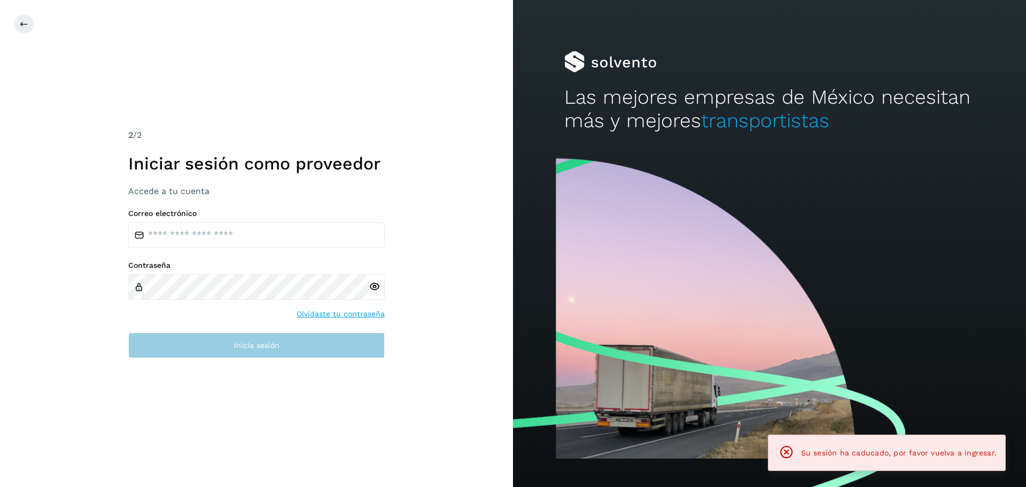 The width and height of the screenshot is (1026, 487). I want to click on button: Inicia sesión, so click(256, 345).